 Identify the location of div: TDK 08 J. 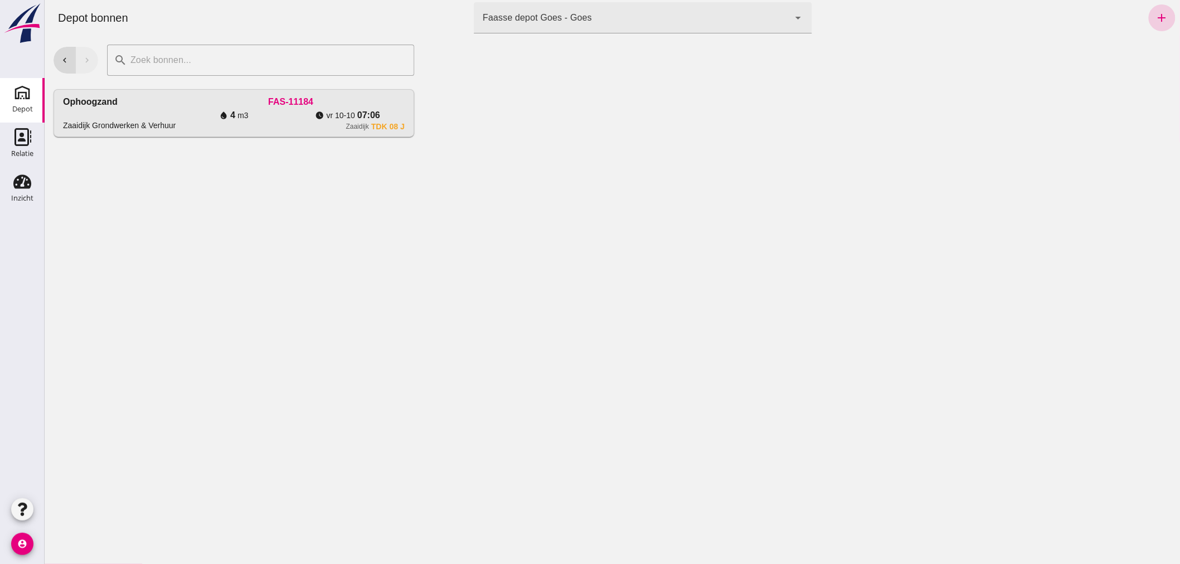
(343, 127).